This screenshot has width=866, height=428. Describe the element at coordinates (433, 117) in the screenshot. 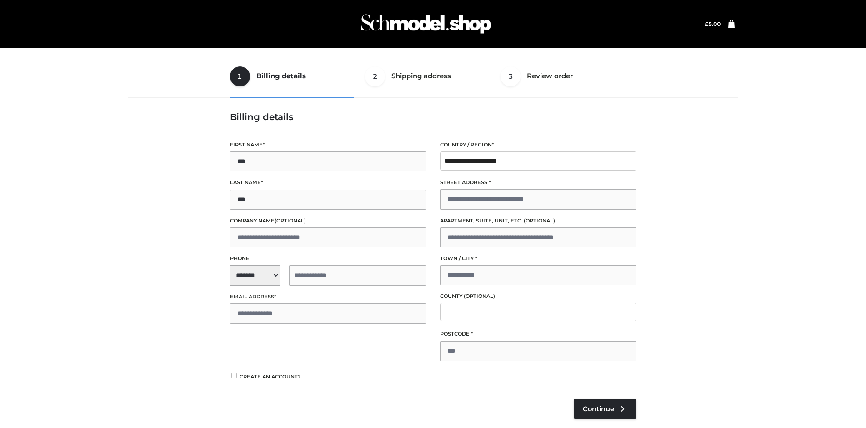

I see `h3: Billing details` at that location.